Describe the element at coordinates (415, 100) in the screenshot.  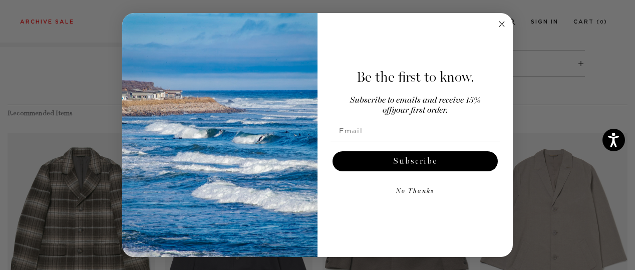
I see `span: Subscribe to emails and receive 15%` at that location.